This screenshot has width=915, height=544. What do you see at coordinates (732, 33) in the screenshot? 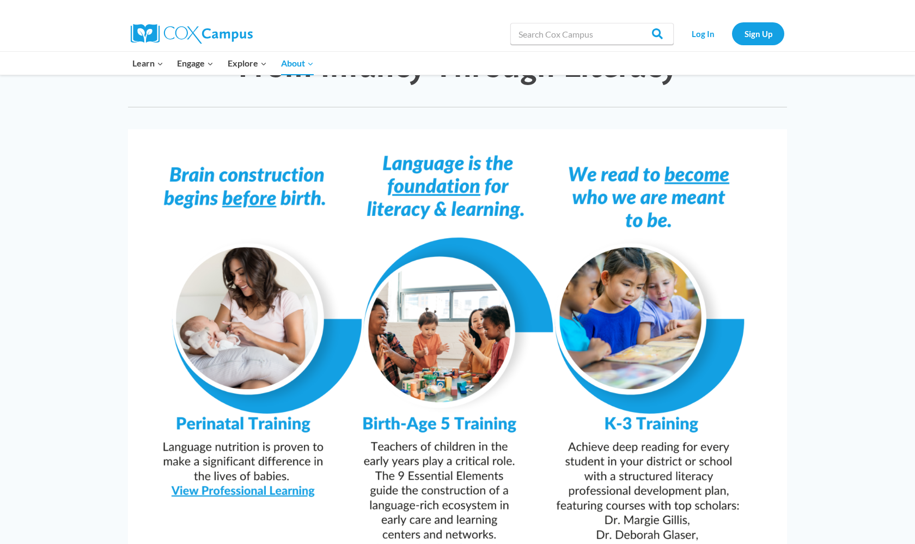
I see `nav: Secondary Navigation` at bounding box center [732, 33].